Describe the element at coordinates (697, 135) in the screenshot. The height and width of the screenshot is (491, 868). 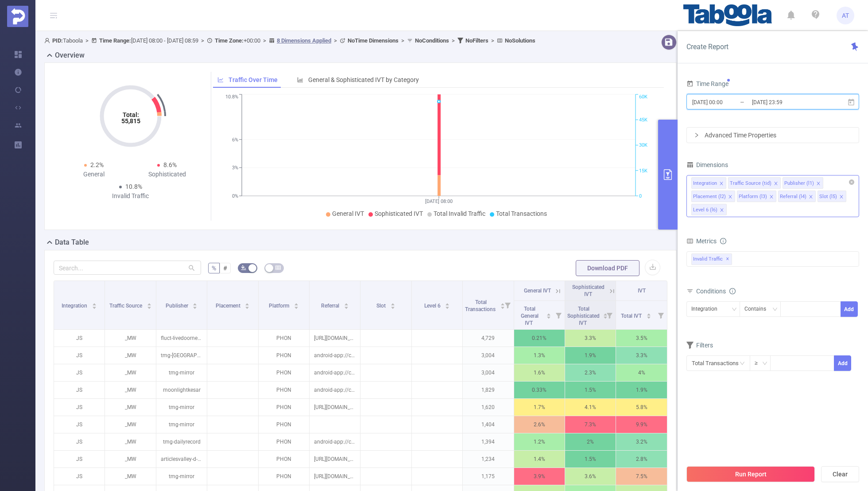
I see `i: icon: right` at that location.